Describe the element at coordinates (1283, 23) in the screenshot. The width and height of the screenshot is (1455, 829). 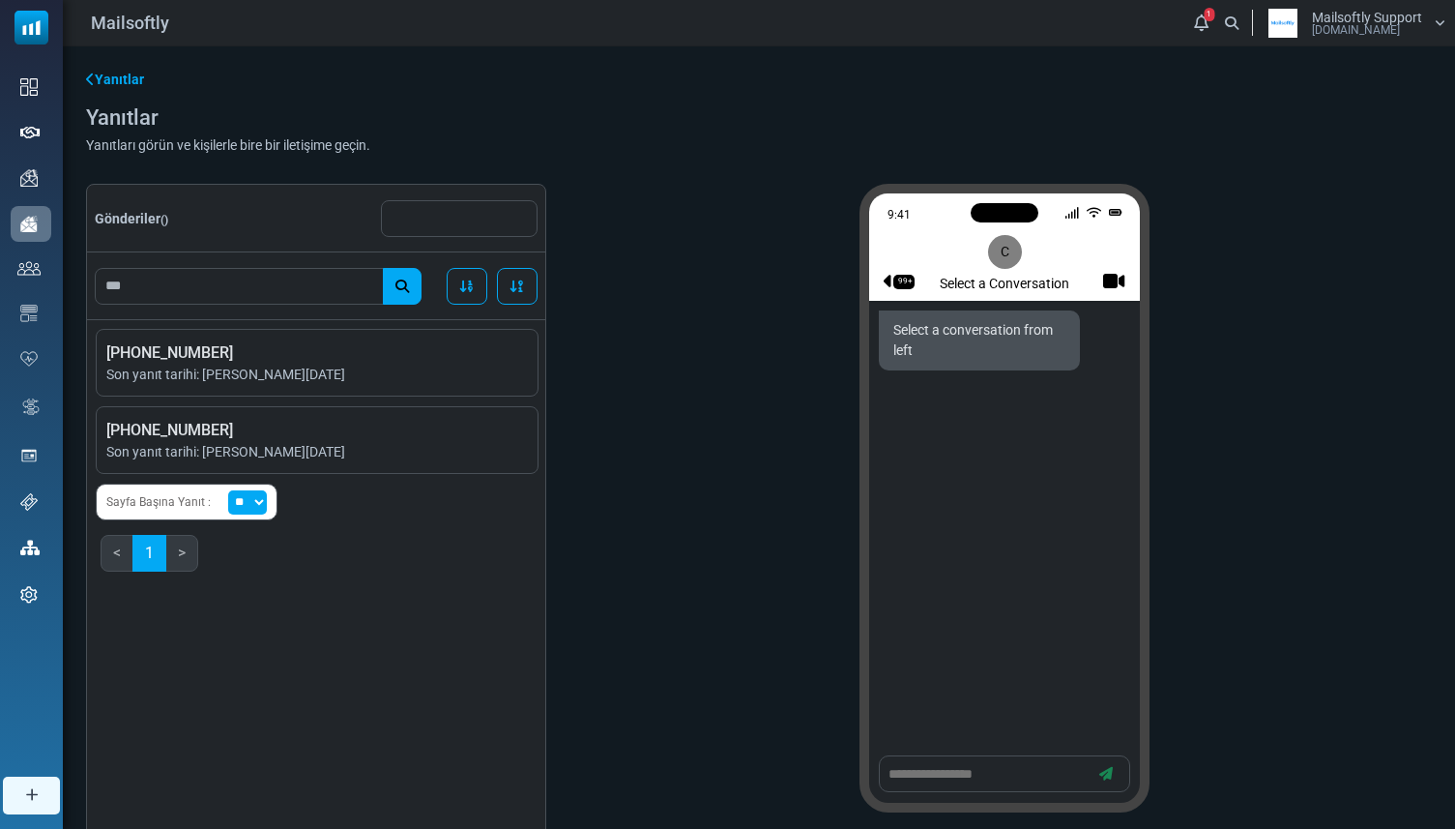
I see `img: User Logo` at that location.